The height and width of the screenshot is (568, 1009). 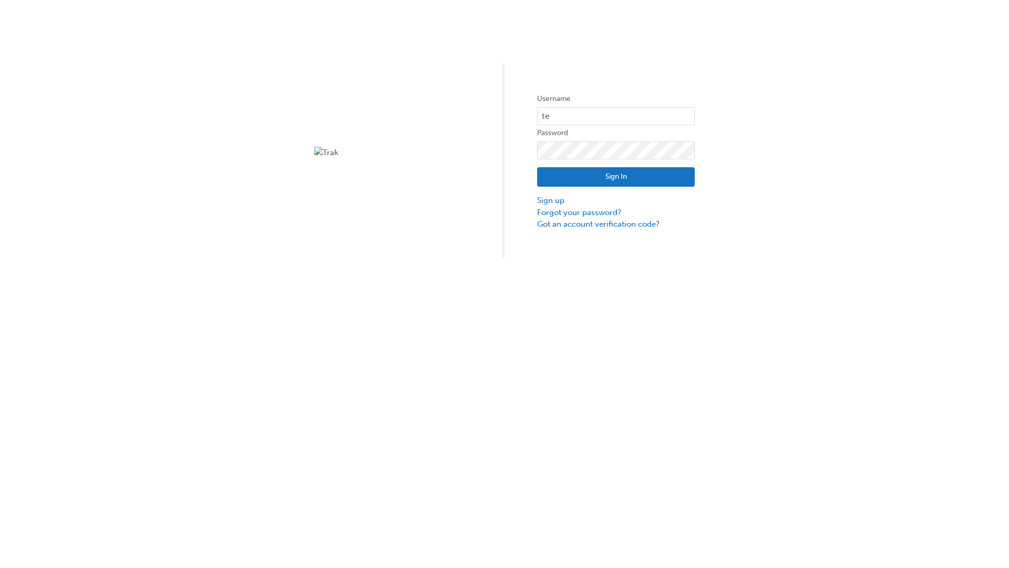 I want to click on label: Password, so click(x=616, y=133).